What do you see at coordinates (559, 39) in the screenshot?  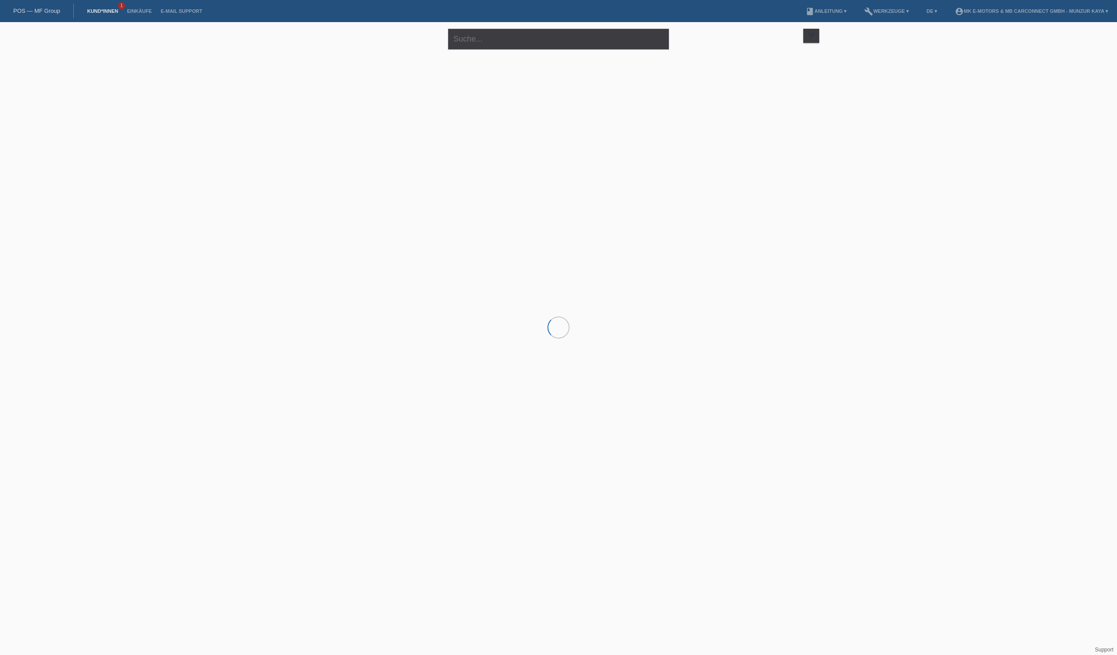 I see `input: Suche...` at bounding box center [559, 39].